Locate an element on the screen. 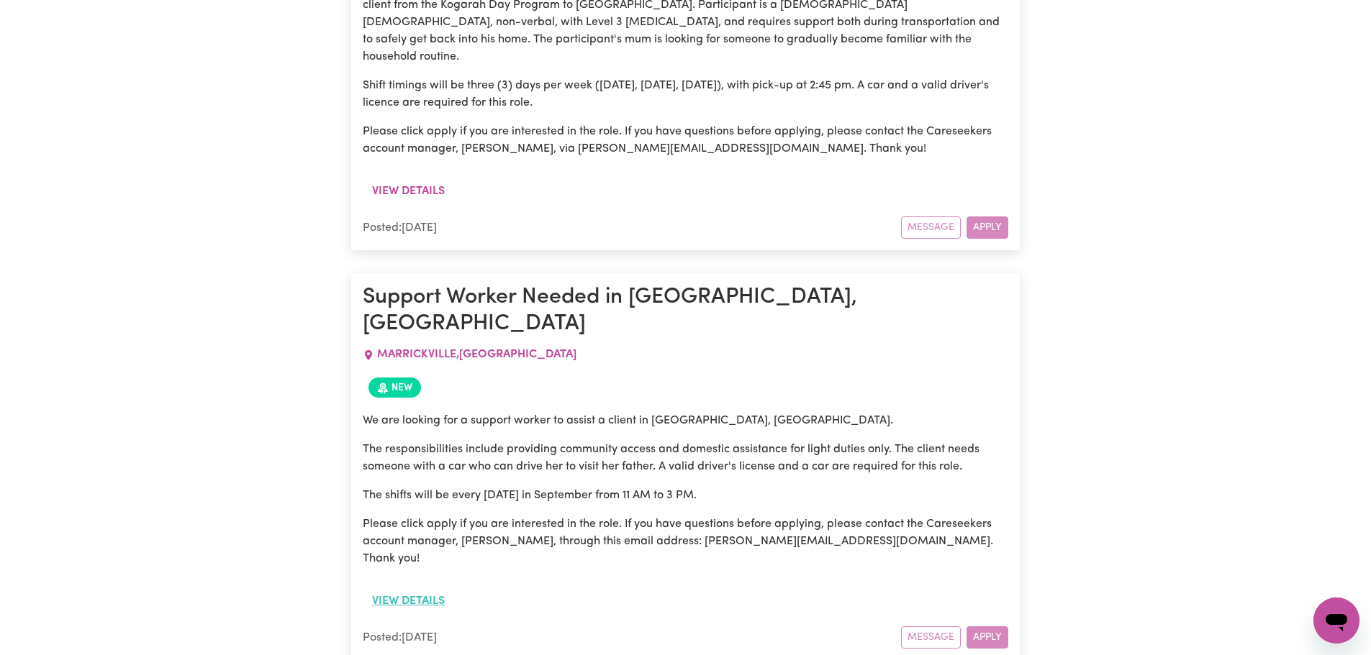 Image resolution: width=1371 pixels, height=655 pixels. p: The responsibilities include providing community access and domestic assistance for light duties ... is located at coordinates (685, 458).